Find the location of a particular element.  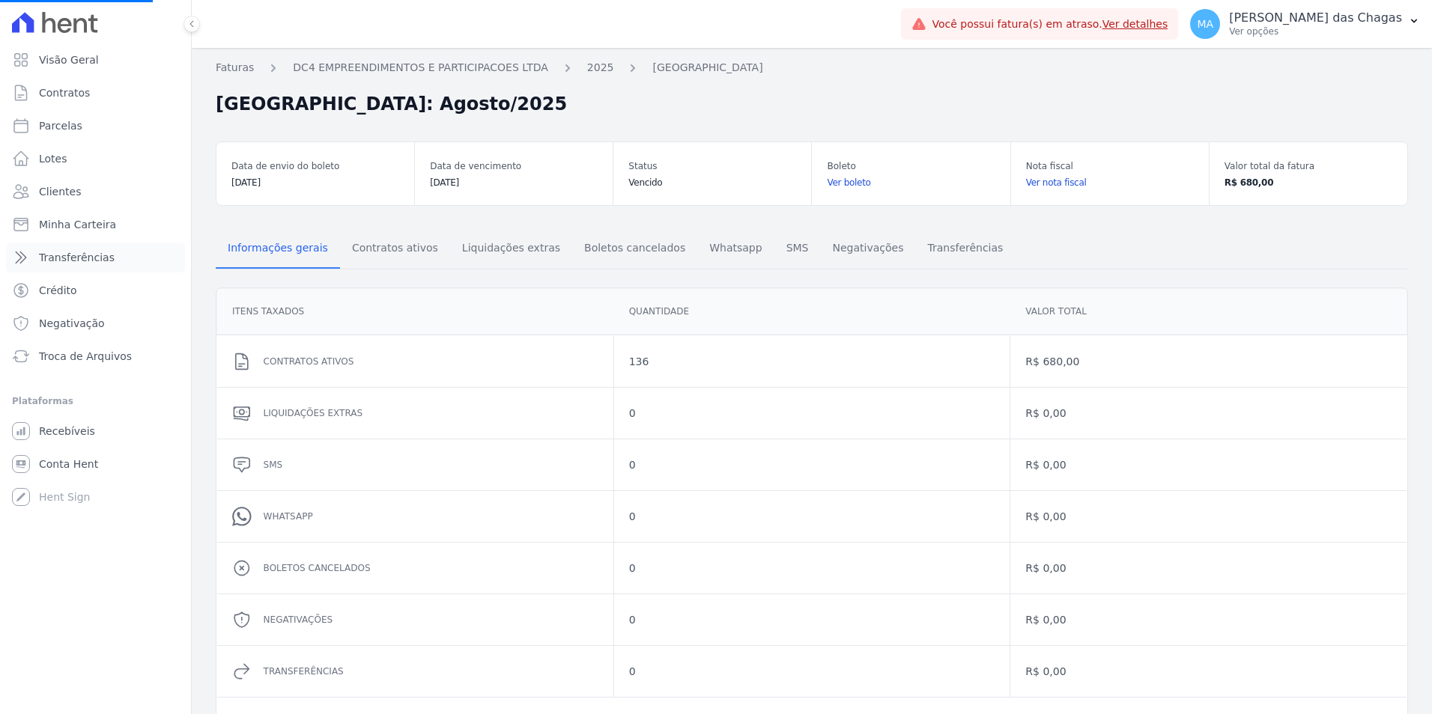

span: Troca de Arquivos is located at coordinates (85, 356).